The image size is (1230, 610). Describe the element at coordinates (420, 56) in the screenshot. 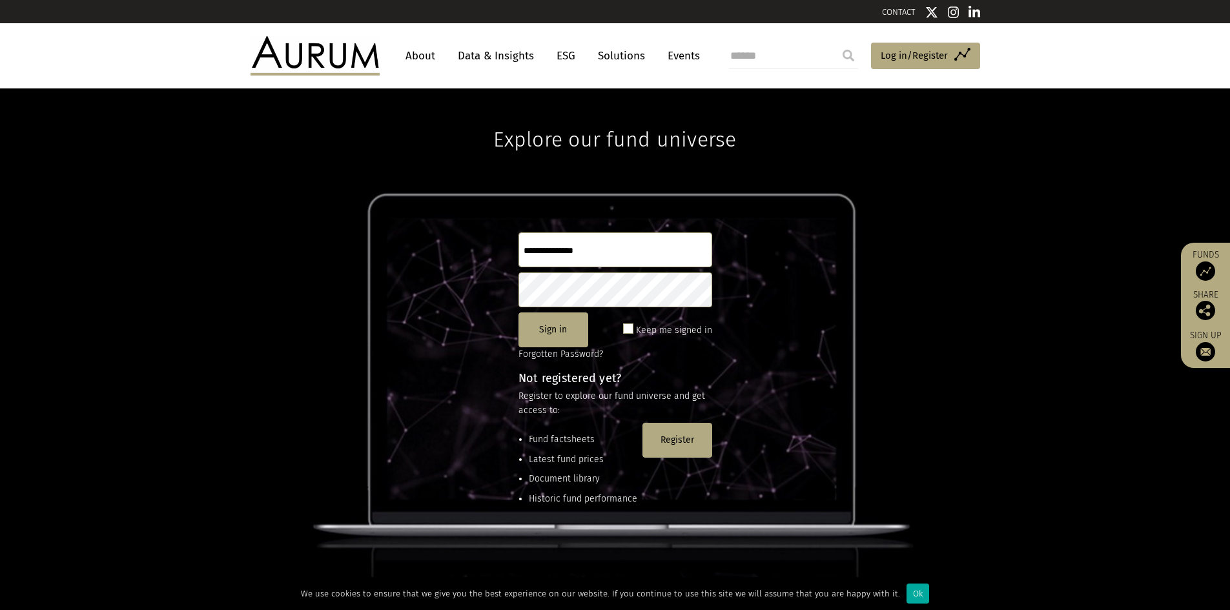

I see `a: About` at that location.